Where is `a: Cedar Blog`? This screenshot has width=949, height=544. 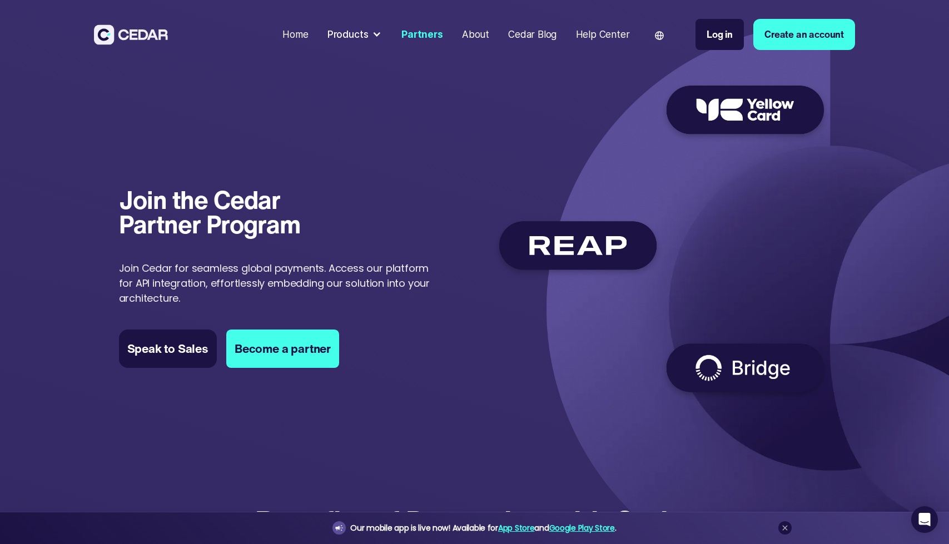 a: Cedar Blog is located at coordinates (533, 34).